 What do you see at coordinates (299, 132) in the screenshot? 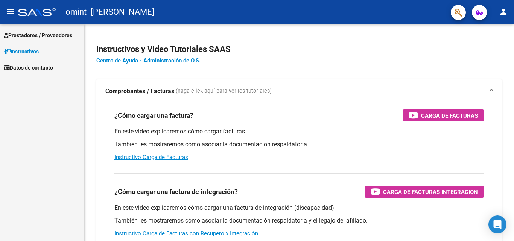
I see `p: En este video explicaremos cómo cargar facturas.` at bounding box center [299, 132].